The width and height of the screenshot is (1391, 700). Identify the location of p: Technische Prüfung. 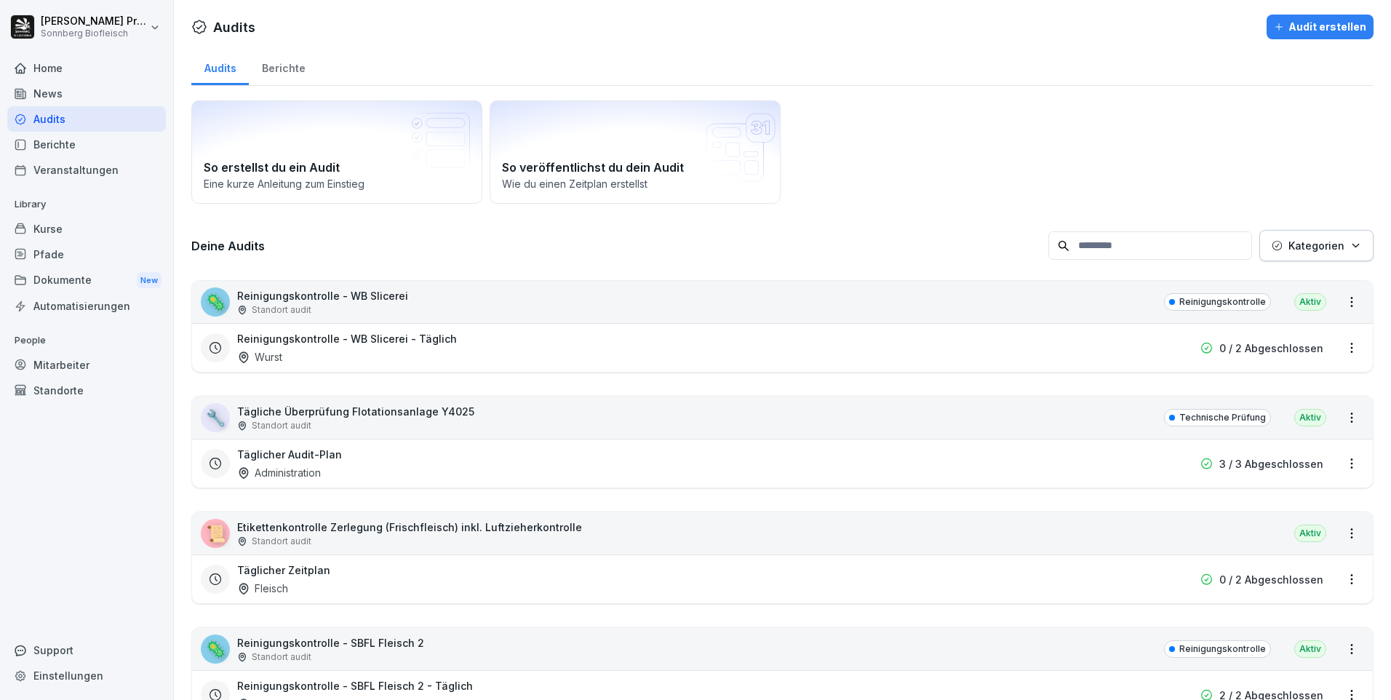
(1222, 418).